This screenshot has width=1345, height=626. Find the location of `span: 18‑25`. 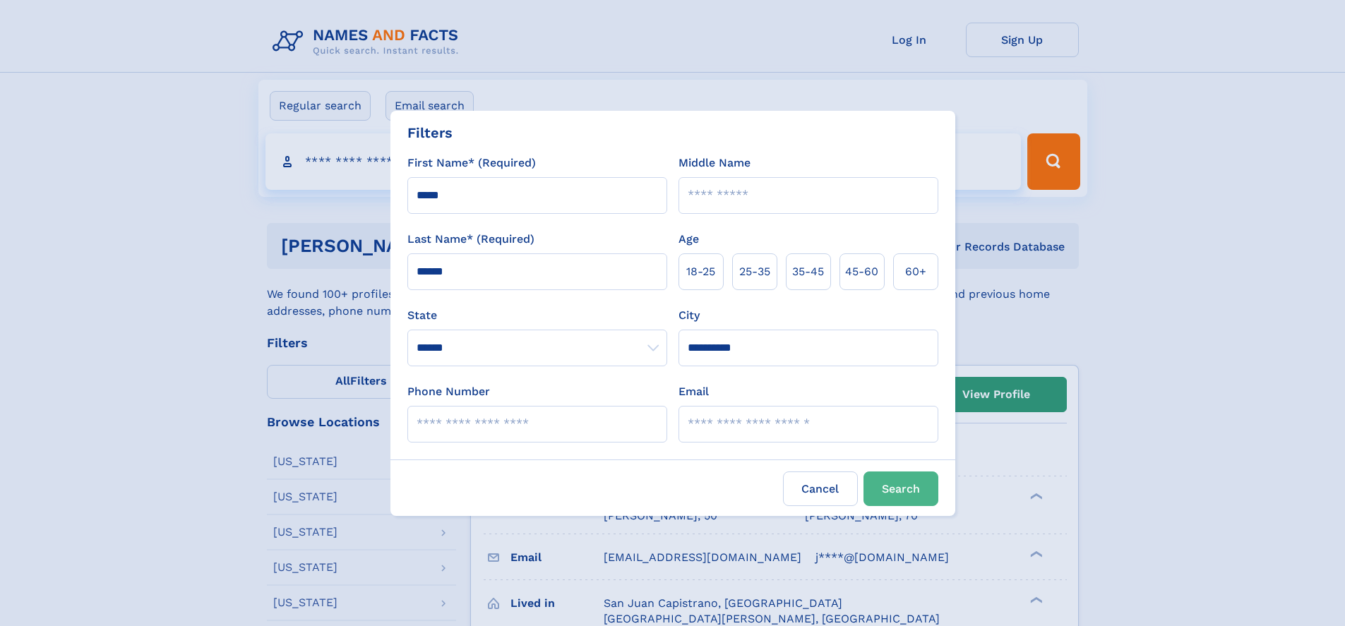

span: 18‑25 is located at coordinates (700, 272).